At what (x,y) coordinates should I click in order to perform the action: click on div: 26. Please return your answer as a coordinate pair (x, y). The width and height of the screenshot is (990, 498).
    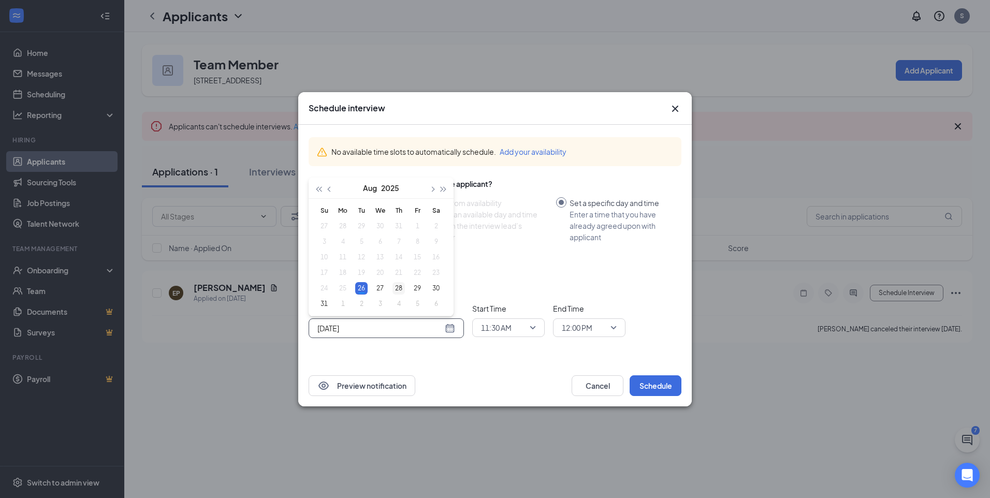
    Looking at the image, I should click on (361, 288).